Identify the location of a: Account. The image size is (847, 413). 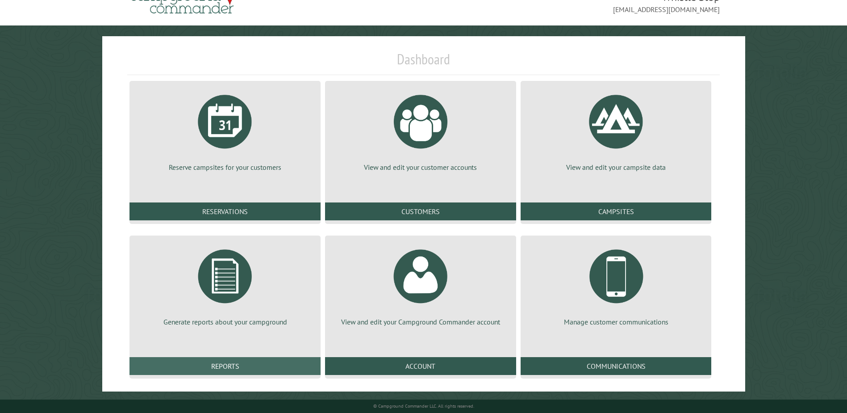
(421, 366).